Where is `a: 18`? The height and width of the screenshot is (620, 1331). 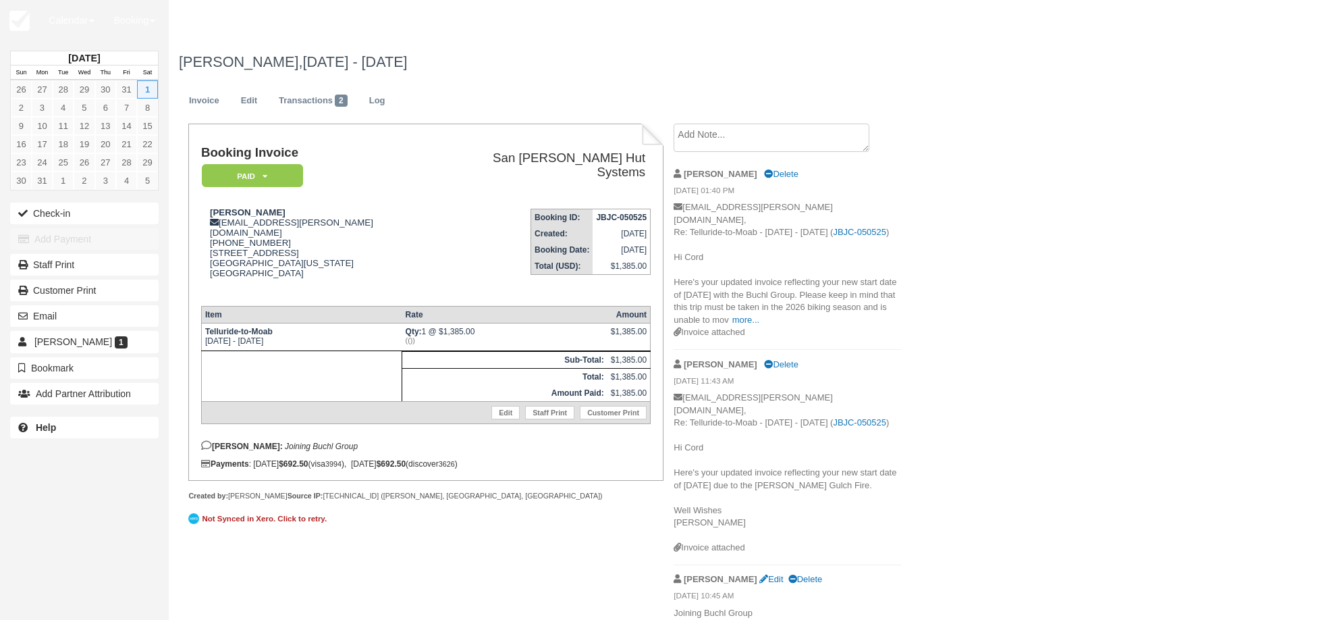
a: 18 is located at coordinates (63, 144).